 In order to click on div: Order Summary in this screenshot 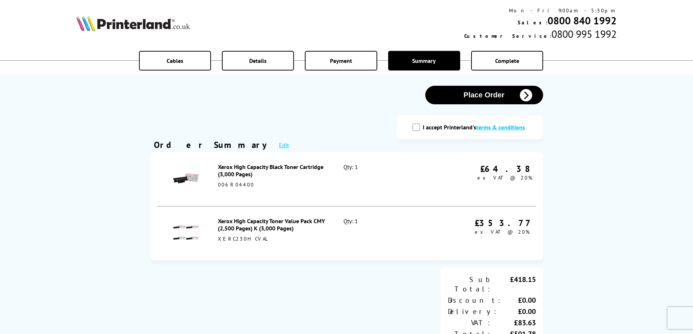, I will do `click(213, 145)`.